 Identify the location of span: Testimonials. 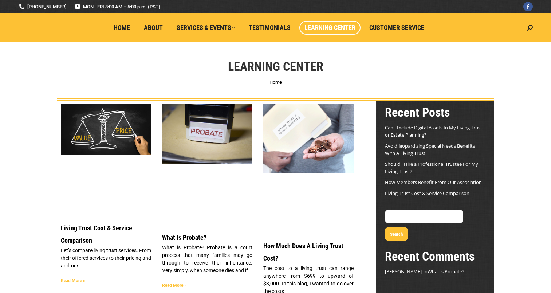
(270, 28).